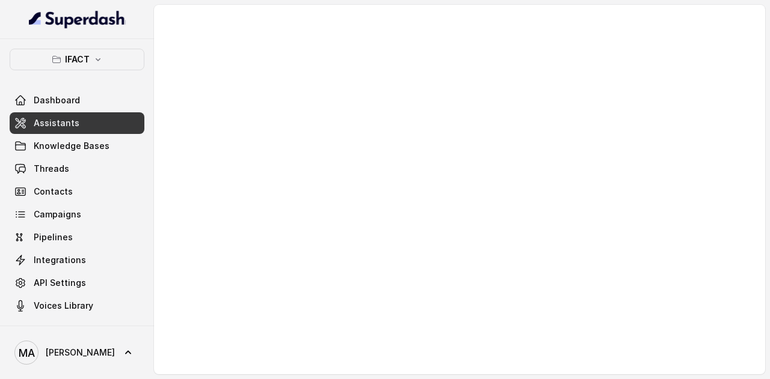 Image resolution: width=770 pixels, height=379 pixels. What do you see at coordinates (57, 215) in the screenshot?
I see `span: Campaigns` at bounding box center [57, 215].